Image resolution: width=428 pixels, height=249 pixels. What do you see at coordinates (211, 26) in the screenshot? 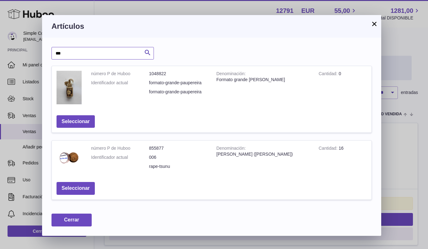
I see `h3: Artículos` at bounding box center [211, 26].